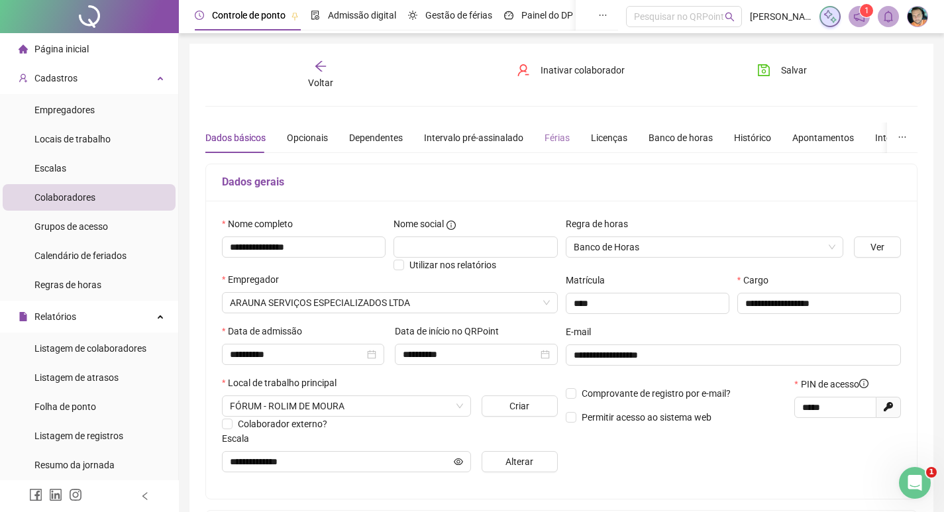 The width and height of the screenshot is (944, 512). Describe the element at coordinates (413, 15) in the screenshot. I see `span: sun` at that location.